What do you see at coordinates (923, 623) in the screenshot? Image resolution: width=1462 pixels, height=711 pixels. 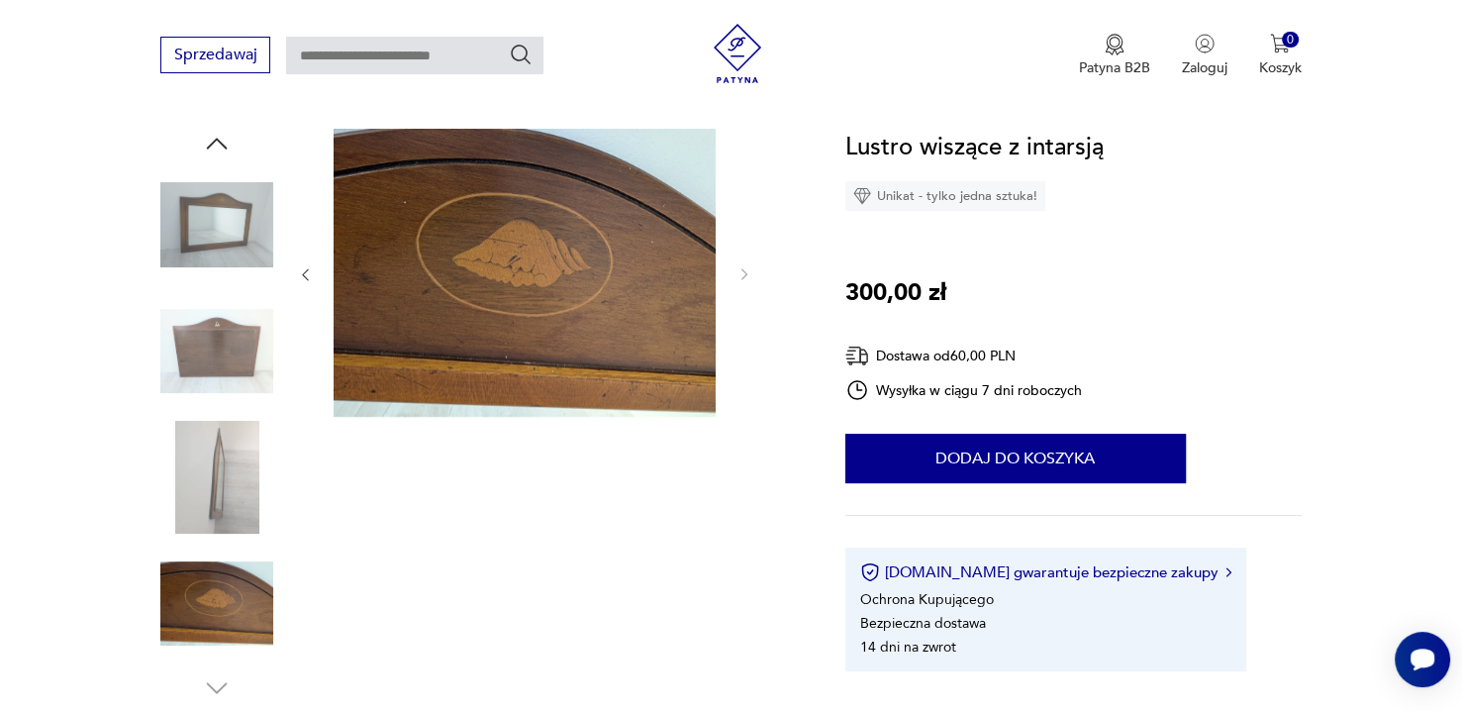 I see `li: Bezpieczna dostawa` at bounding box center [923, 623].